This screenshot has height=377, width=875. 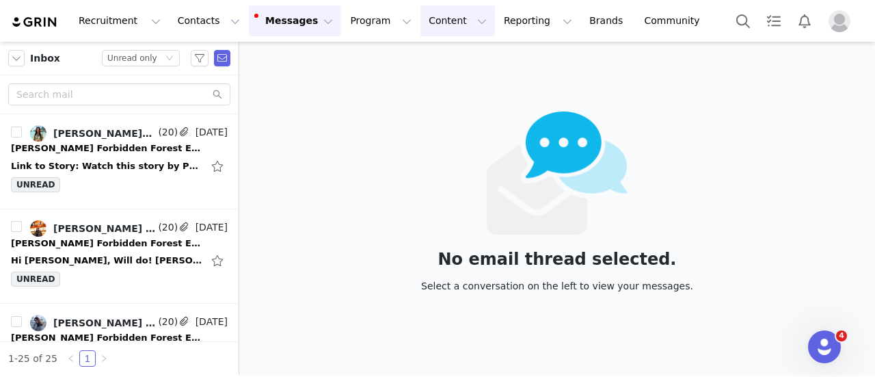 What do you see at coordinates (38, 133) in the screenshot?
I see `img: 3f30aa77-9fdc-4874-abf1-ea86de4c652d.jpg` at bounding box center [38, 133].